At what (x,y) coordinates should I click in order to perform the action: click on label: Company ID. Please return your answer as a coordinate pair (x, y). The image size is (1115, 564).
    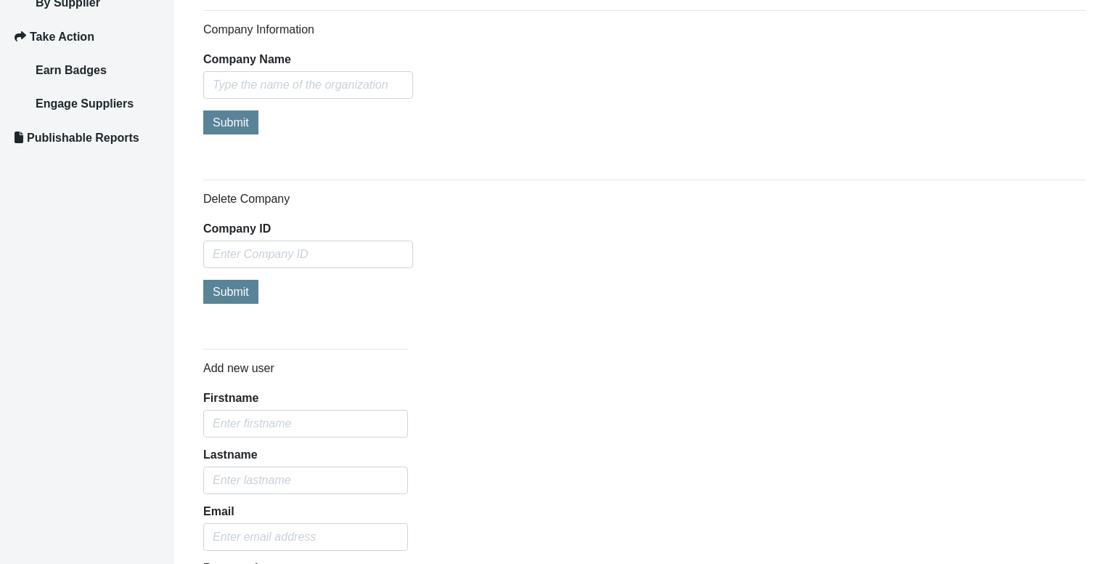
    Looking at the image, I should click on (237, 229).